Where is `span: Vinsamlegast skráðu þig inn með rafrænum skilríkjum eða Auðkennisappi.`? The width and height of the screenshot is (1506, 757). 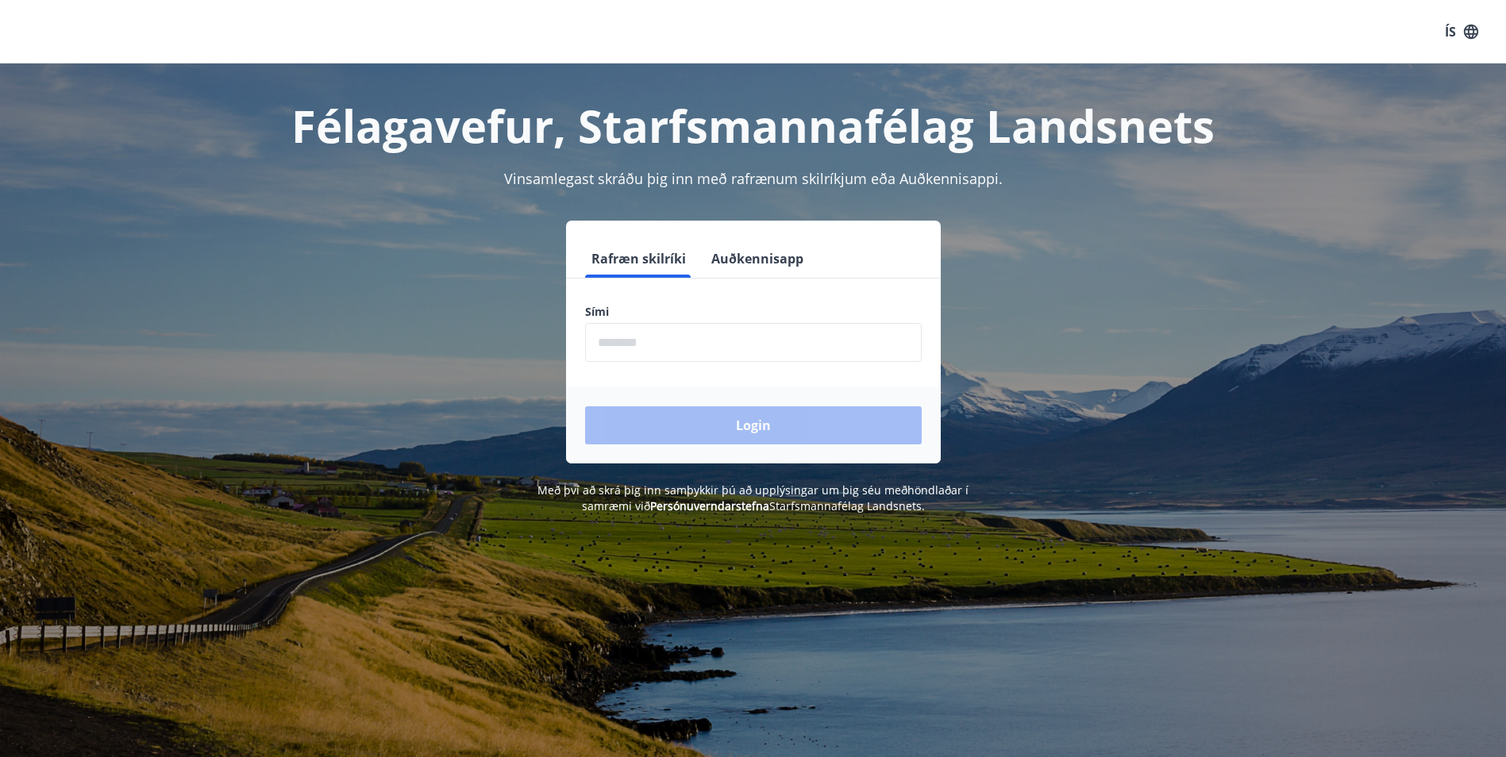
span: Vinsamlegast skráðu þig inn með rafrænum skilríkjum eða Auðkennisappi. is located at coordinates (753, 179).